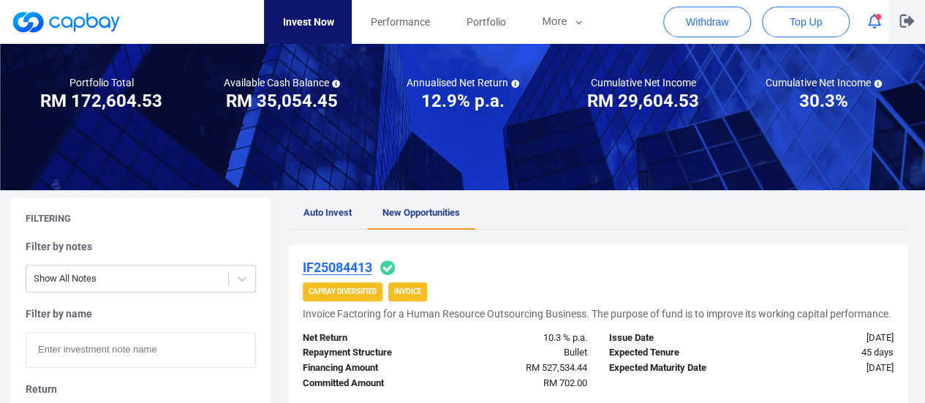 The width and height of the screenshot is (925, 403). What do you see at coordinates (421, 212) in the screenshot?
I see `span: New Opportunities` at bounding box center [421, 212].